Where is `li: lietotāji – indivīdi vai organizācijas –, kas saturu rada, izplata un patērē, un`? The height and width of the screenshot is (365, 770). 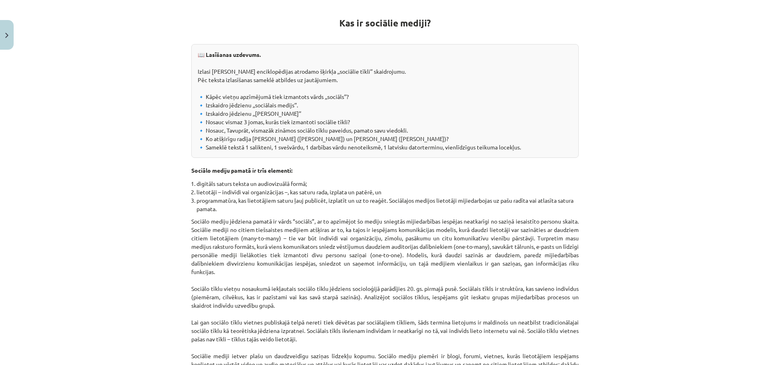
li: lietotāji – indivīdi vai organizācijas –, kas saturu rada, izplata un patērē, un is located at coordinates (387, 192).